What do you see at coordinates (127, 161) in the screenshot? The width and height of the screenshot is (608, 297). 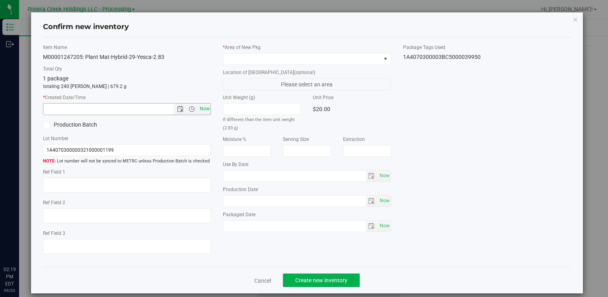 I see `span: Lot number will not be synced to METRC unless Production Batch is checked` at bounding box center [127, 161].